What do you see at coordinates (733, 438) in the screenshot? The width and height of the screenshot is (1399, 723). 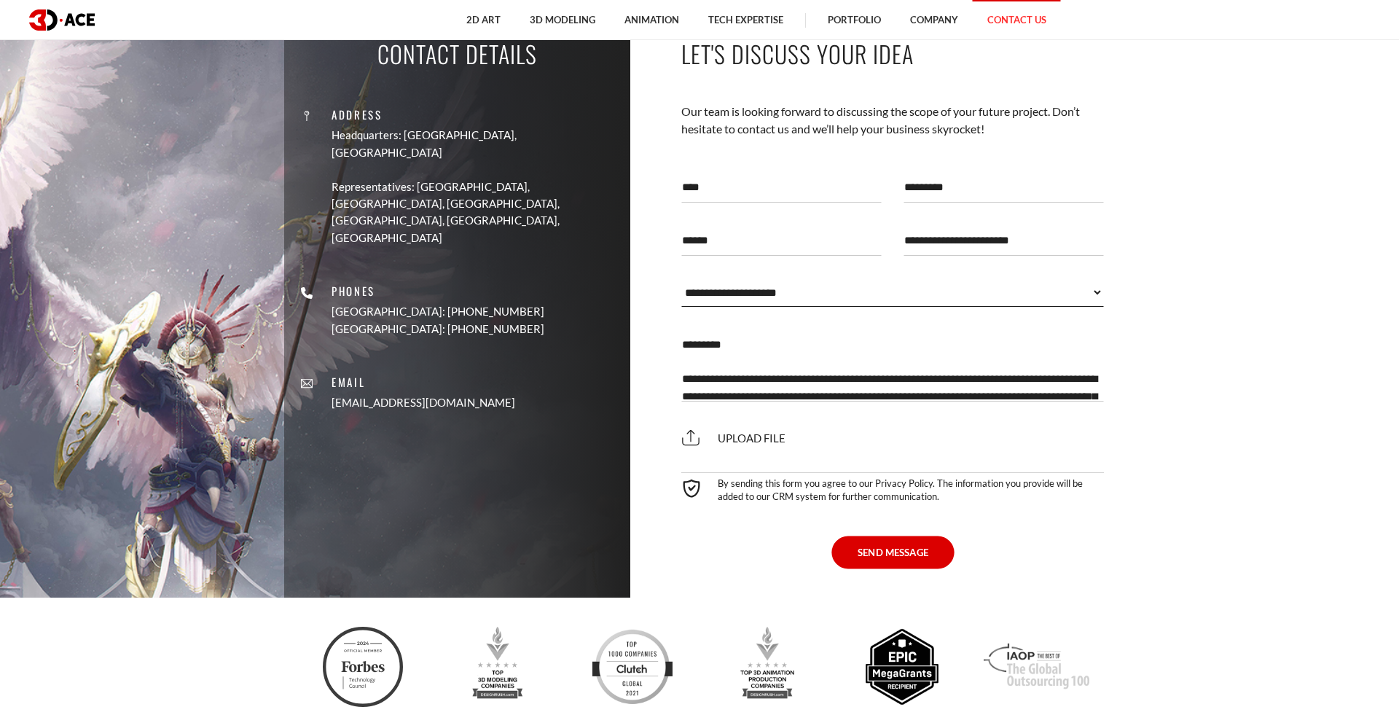 I see `span: Upload file` at bounding box center [733, 438].